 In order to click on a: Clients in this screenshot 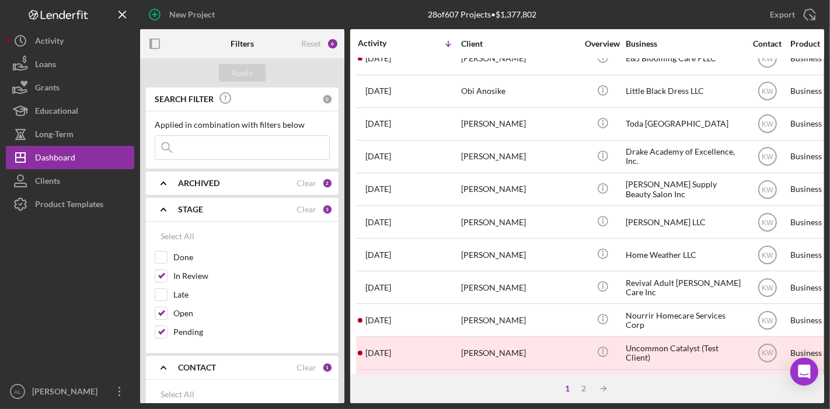, I will do `click(70, 181)`.